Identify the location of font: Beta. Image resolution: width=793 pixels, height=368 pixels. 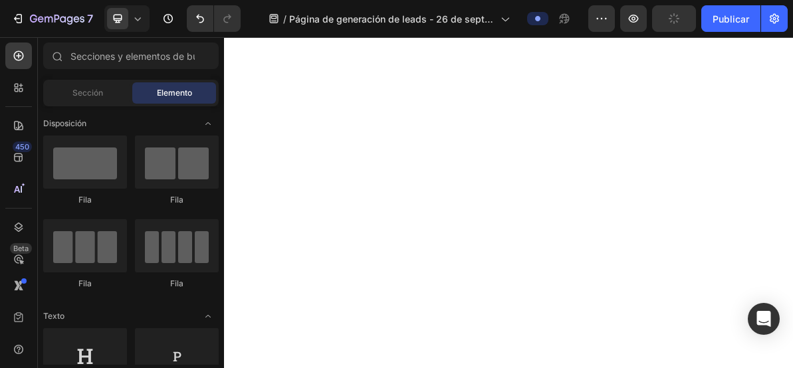
(21, 249).